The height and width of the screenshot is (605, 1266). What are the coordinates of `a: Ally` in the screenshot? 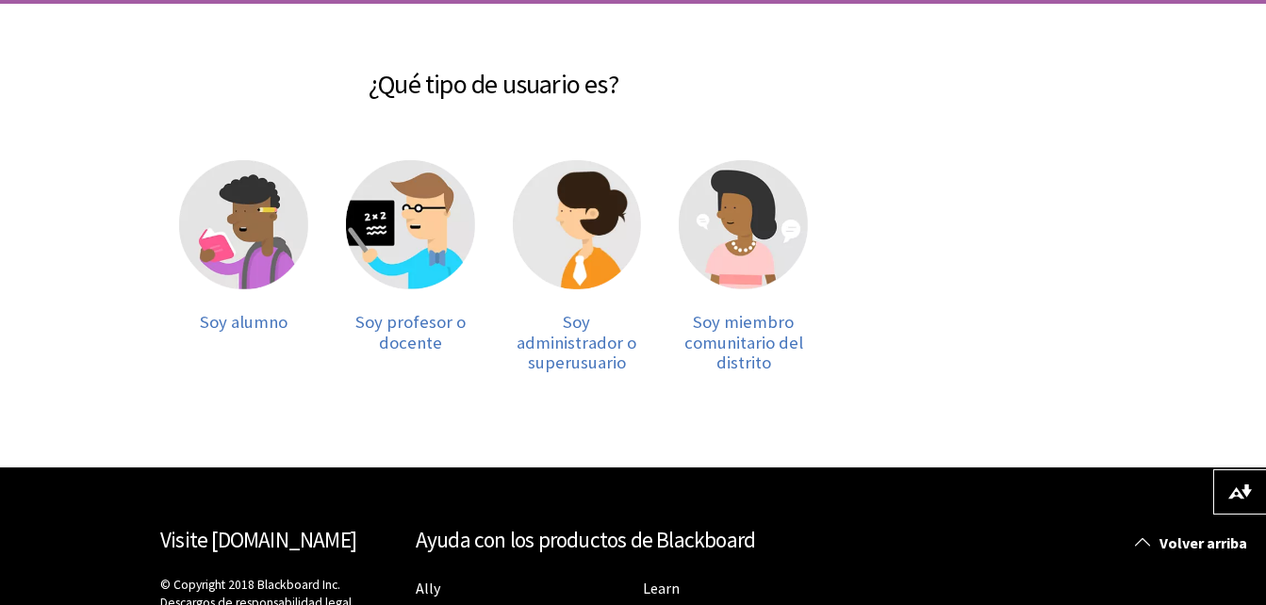 It's located at (428, 588).